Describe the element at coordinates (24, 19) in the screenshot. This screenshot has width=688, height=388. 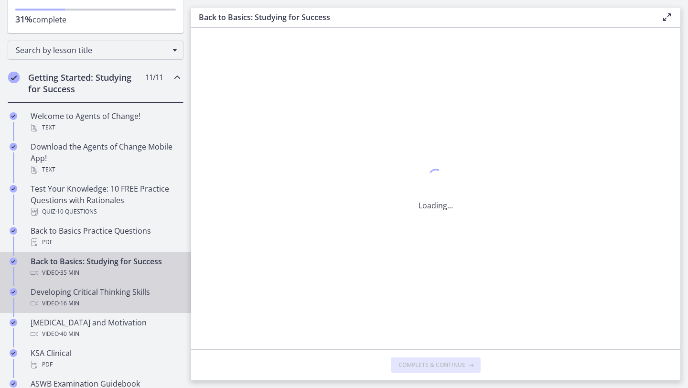
I see `span: 31%` at that location.